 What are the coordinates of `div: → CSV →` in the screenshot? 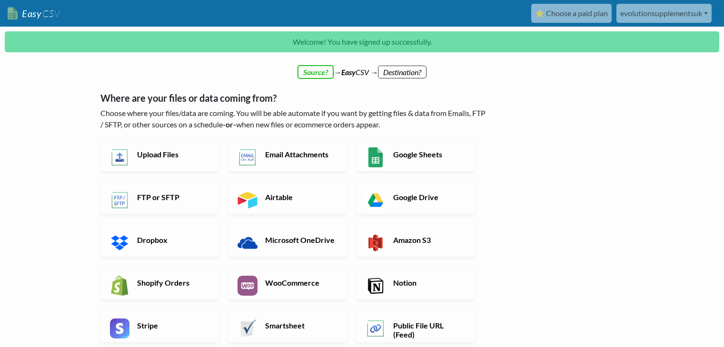 It's located at (362, 68).